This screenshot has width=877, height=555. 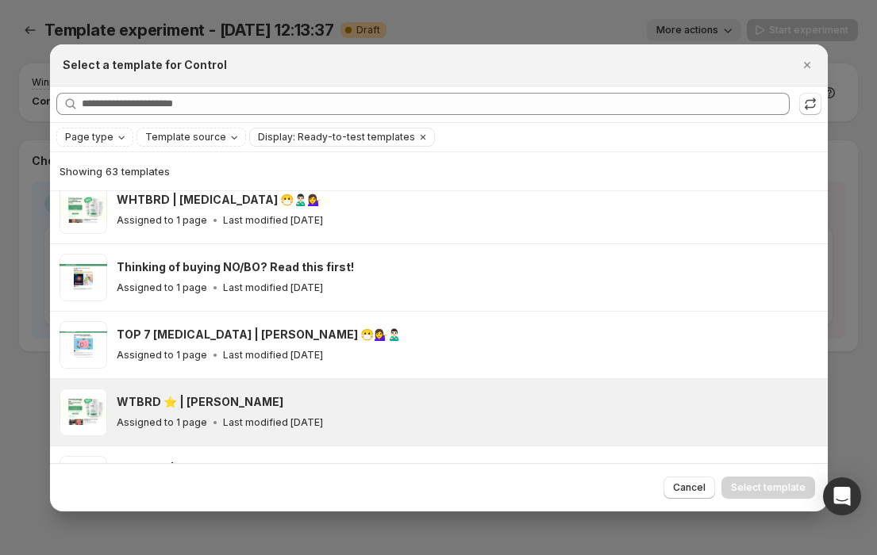 I want to click on span: Display: Ready-to-test templates, so click(x=336, y=137).